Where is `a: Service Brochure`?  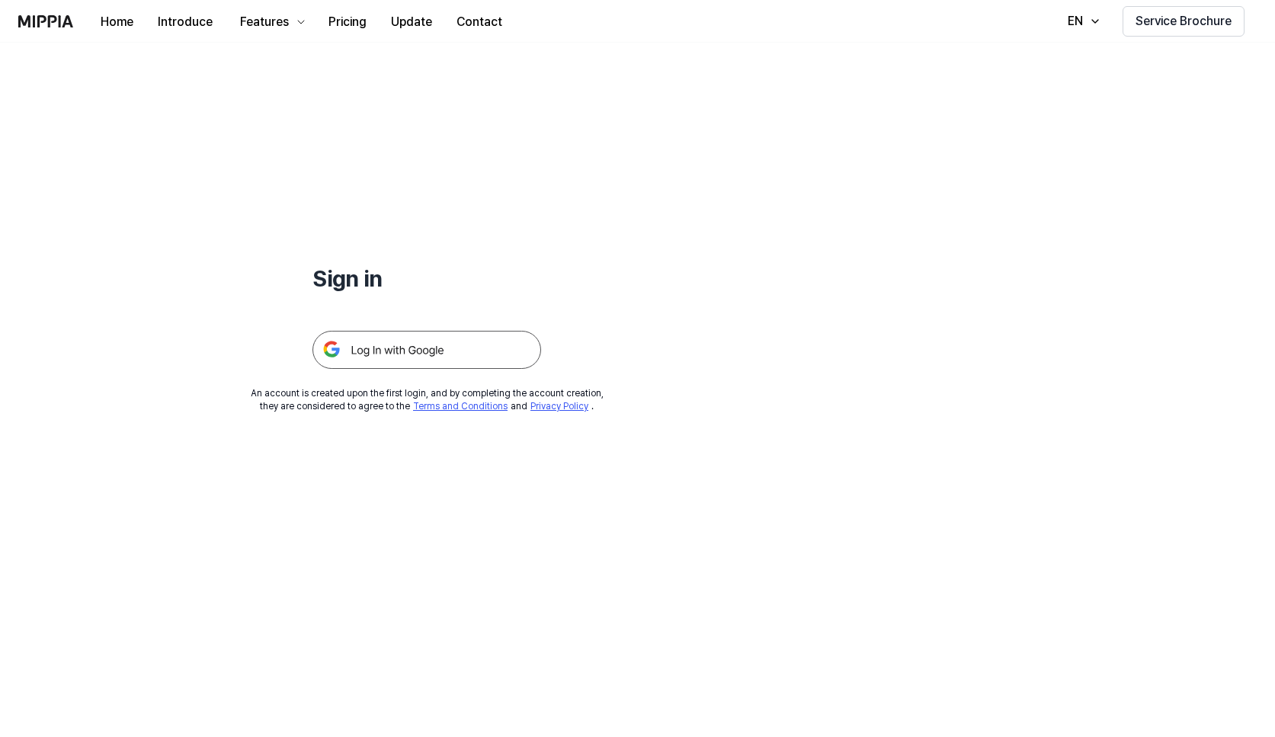 a: Service Brochure is located at coordinates (1183, 21).